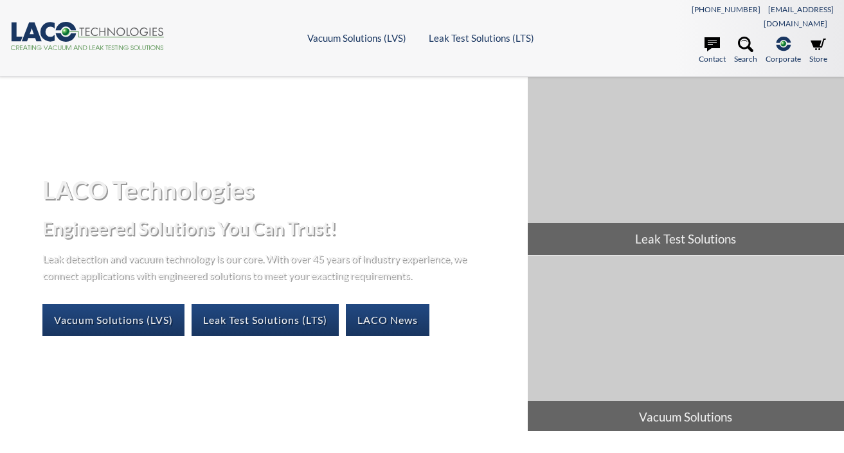  I want to click on span: Vacuum Solutions, so click(686, 417).